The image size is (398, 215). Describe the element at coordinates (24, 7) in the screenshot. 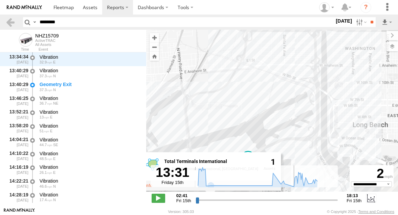

I see `img: rand-logo.svg` at that location.